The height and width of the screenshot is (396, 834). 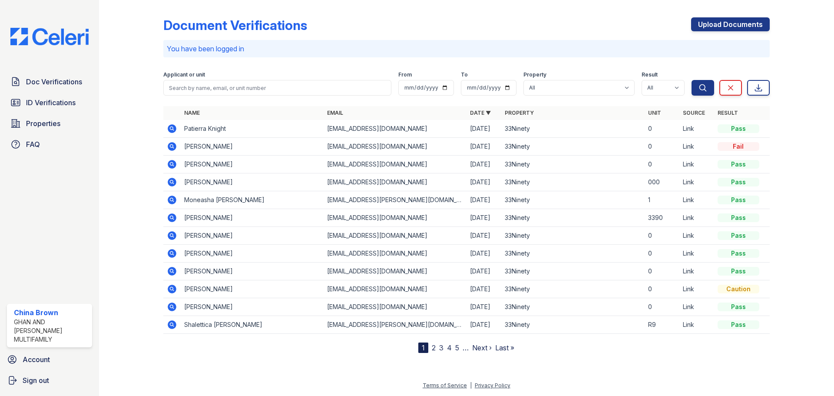 I want to click on a: Unit, so click(x=655, y=113).